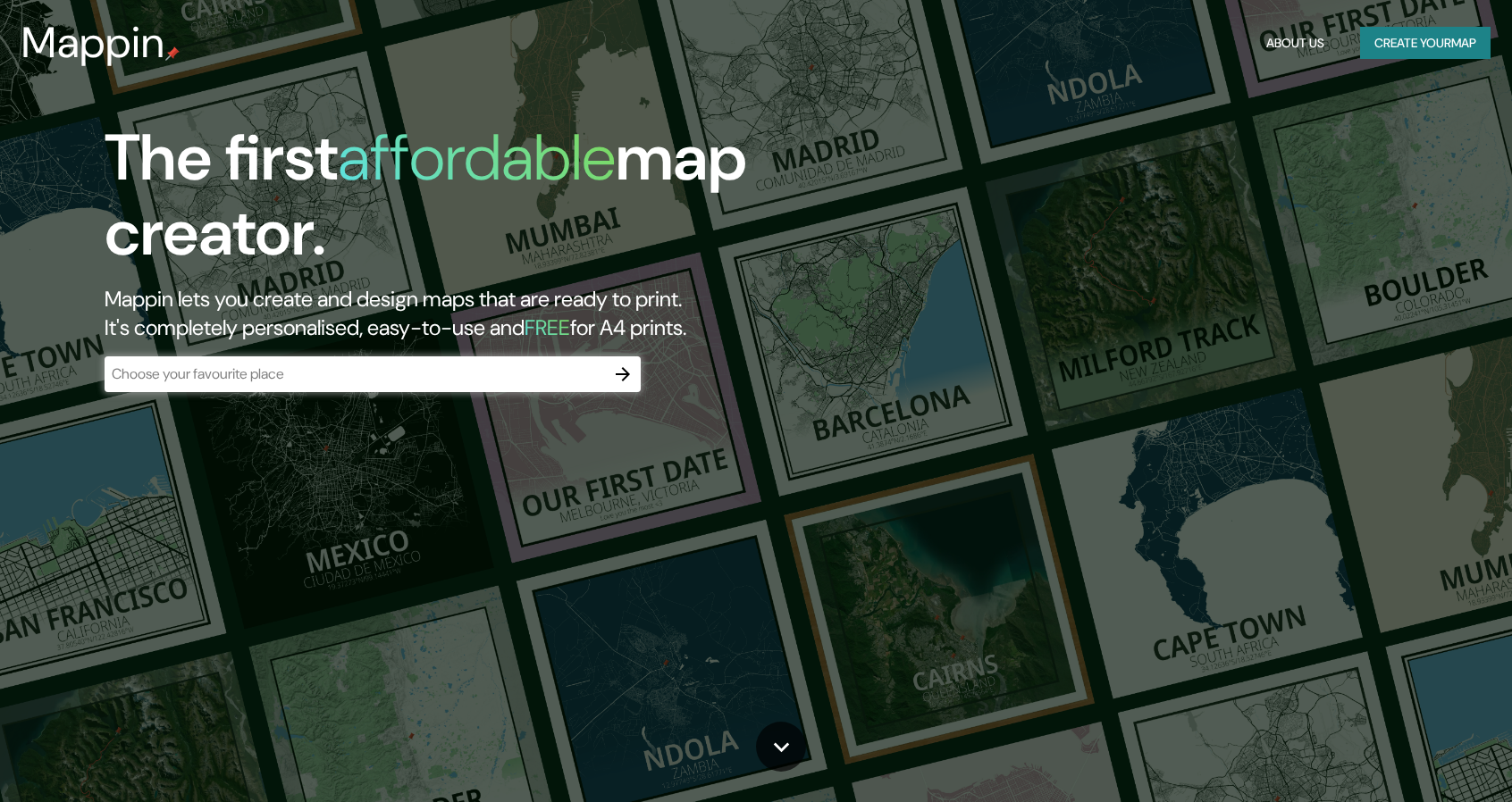 The width and height of the screenshot is (1512, 802). Describe the element at coordinates (1425, 43) in the screenshot. I see `button: Create yourmap` at that location.